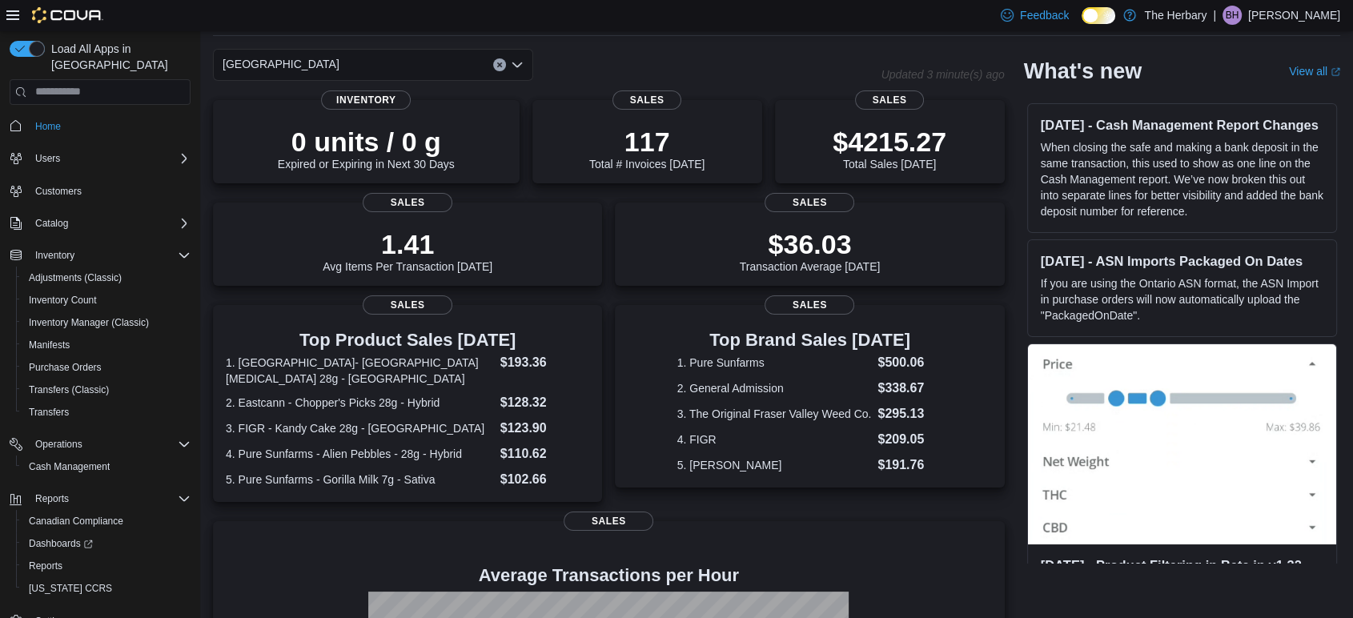 The width and height of the screenshot is (1353, 618). Describe the element at coordinates (58, 191) in the screenshot. I see `a: Customers` at that location.